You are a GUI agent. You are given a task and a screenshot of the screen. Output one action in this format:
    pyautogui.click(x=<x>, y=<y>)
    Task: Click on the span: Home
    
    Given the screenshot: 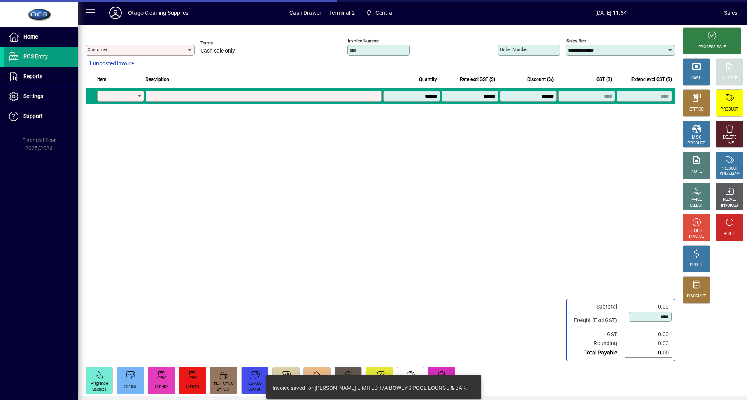 What is the action you would take?
    pyautogui.click(x=30, y=37)
    